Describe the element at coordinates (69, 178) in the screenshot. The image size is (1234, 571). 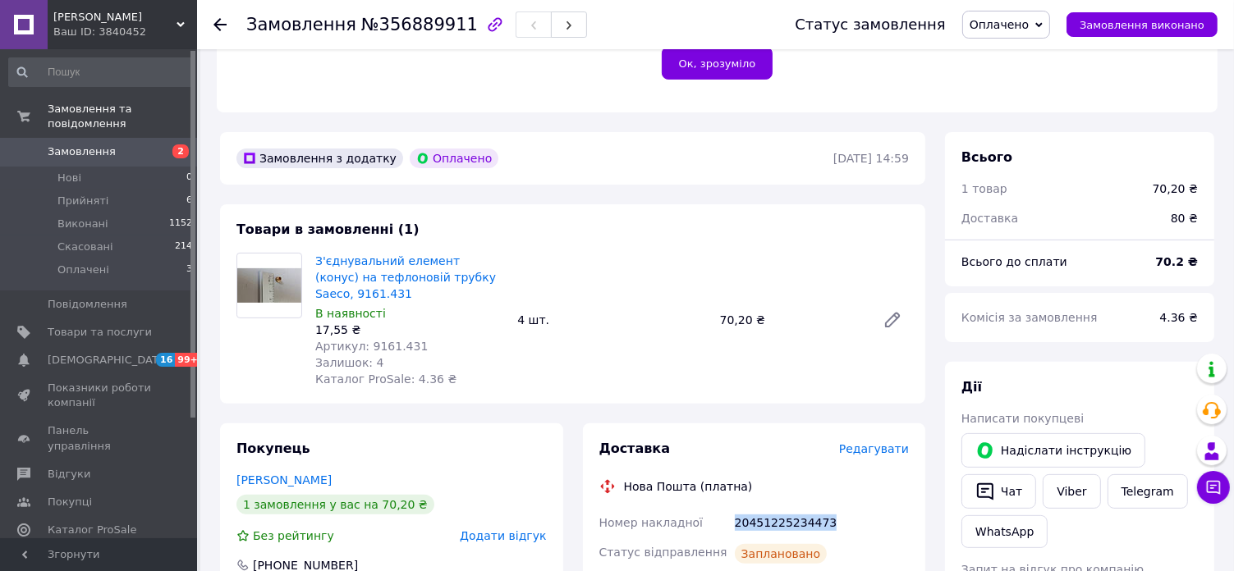
I see `span: Нові` at that location.